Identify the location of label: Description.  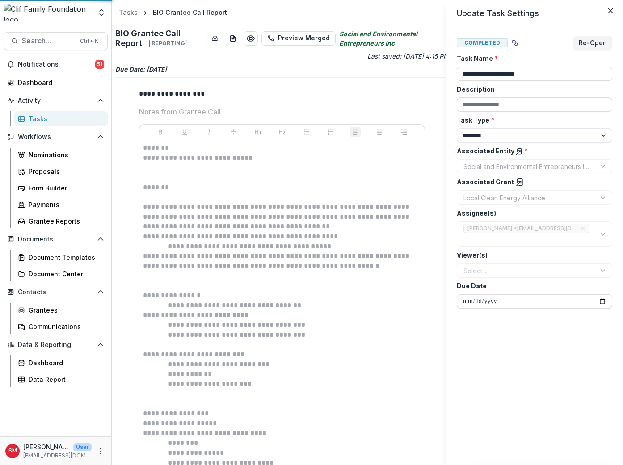
(532, 89).